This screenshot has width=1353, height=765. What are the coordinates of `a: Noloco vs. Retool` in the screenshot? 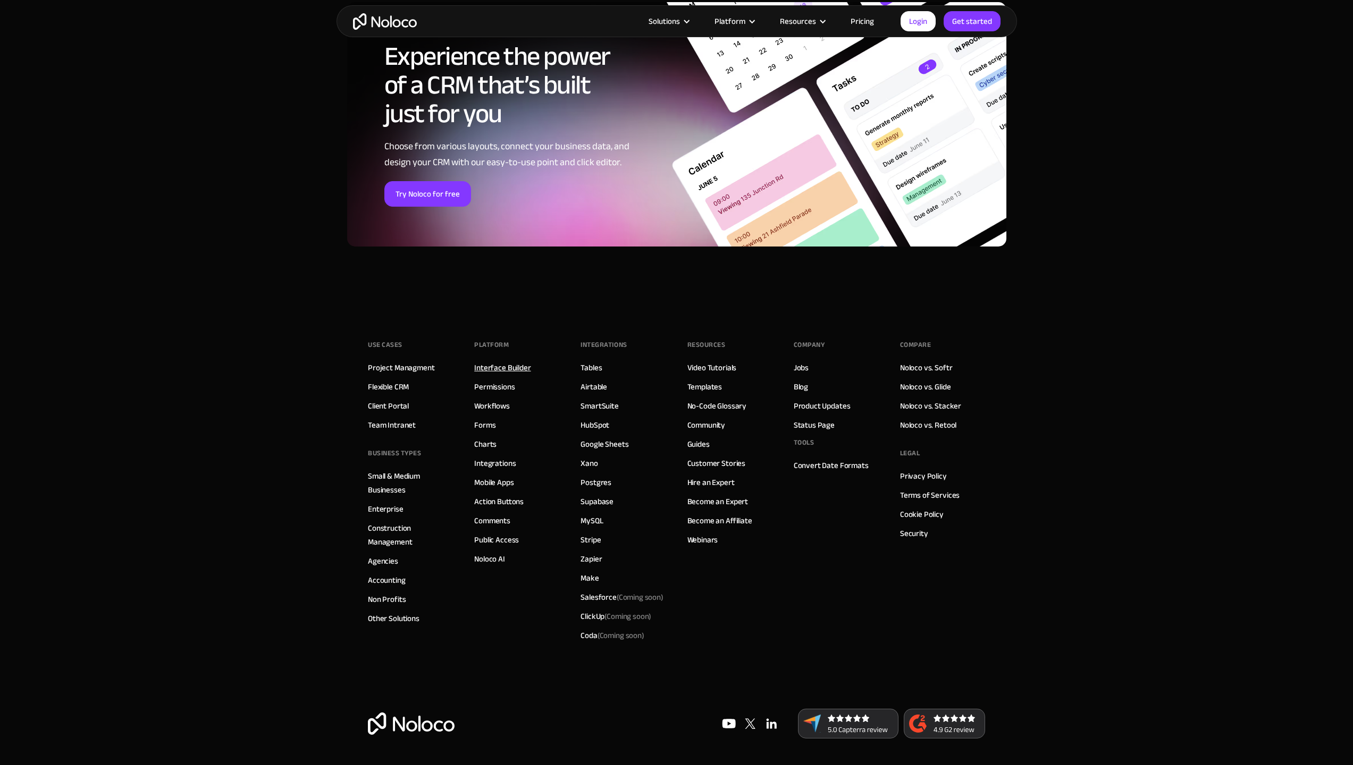 It's located at (928, 425).